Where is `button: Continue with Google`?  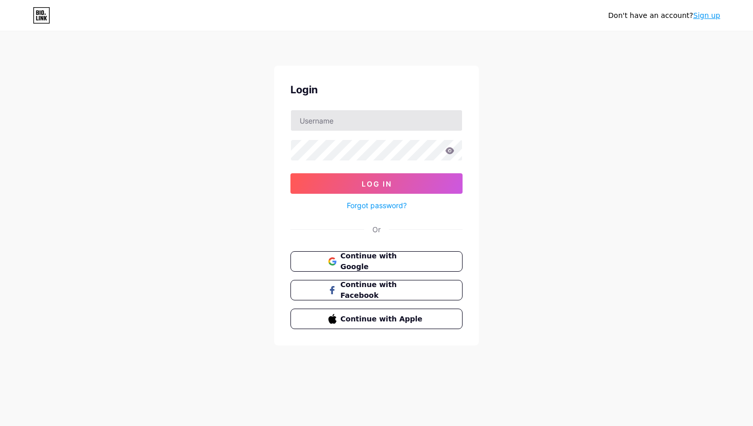
button: Continue with Google is located at coordinates (376, 261).